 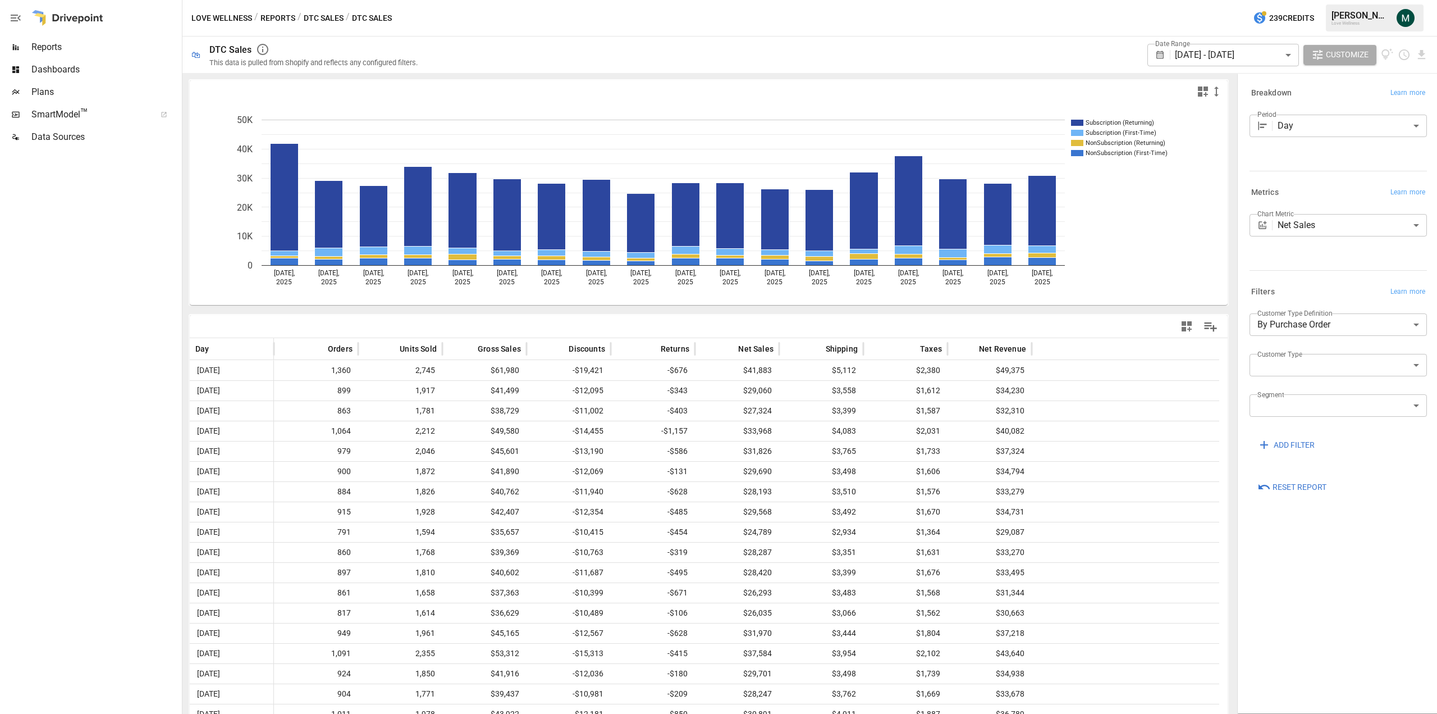 I want to click on span: $37,363, so click(x=505, y=592).